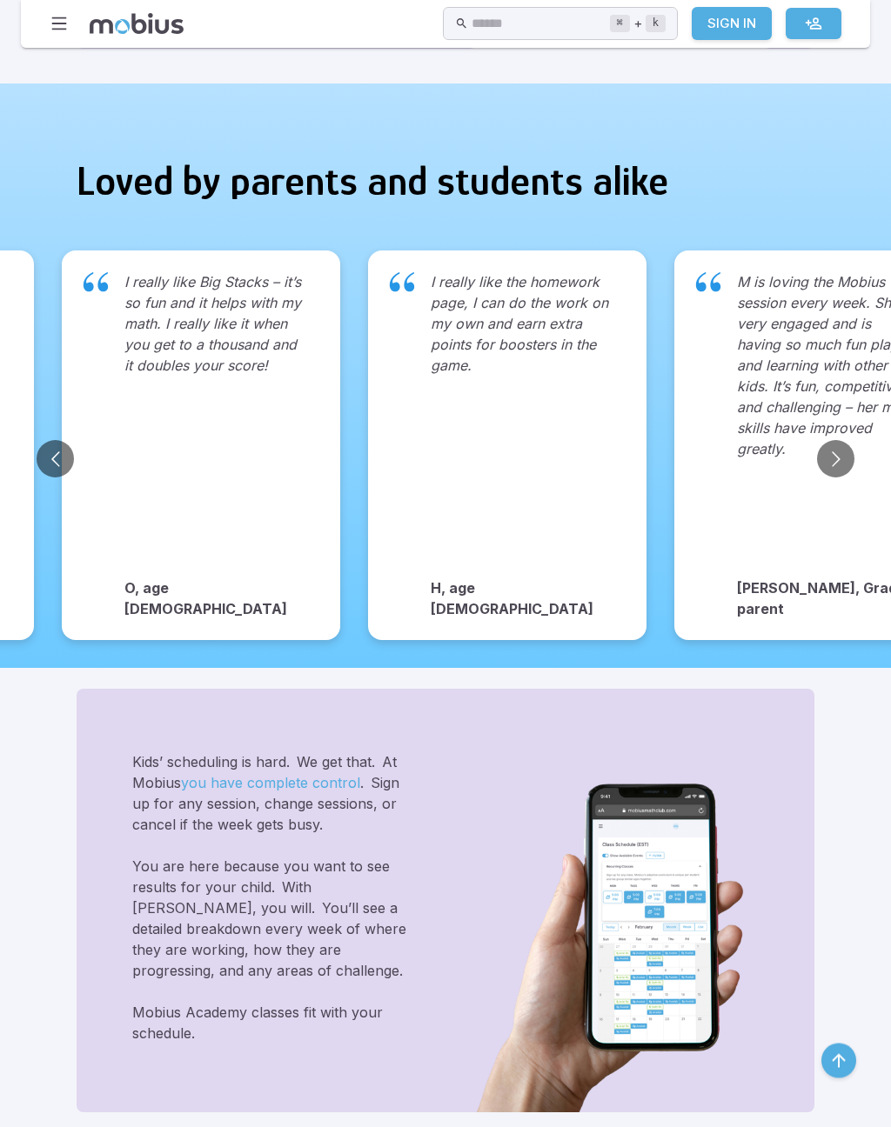  I want to click on kbd: k, so click(655, 23).